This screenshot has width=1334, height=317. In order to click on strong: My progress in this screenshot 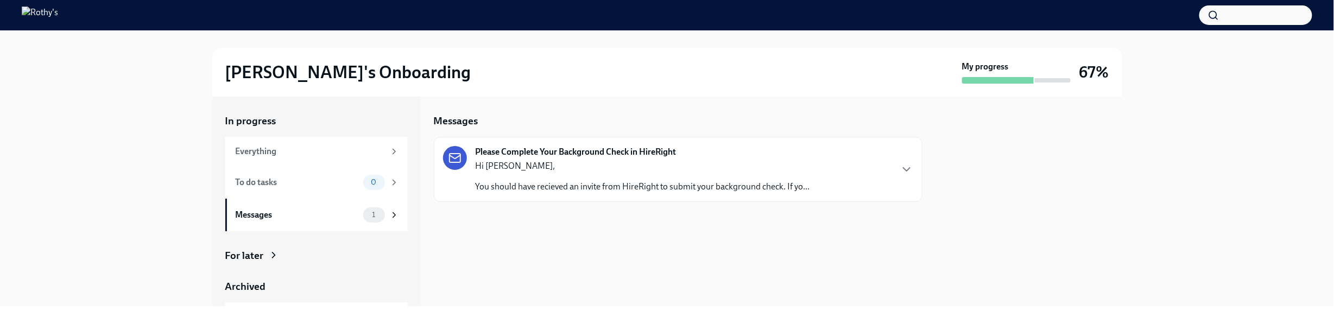, I will do `click(985, 67)`.